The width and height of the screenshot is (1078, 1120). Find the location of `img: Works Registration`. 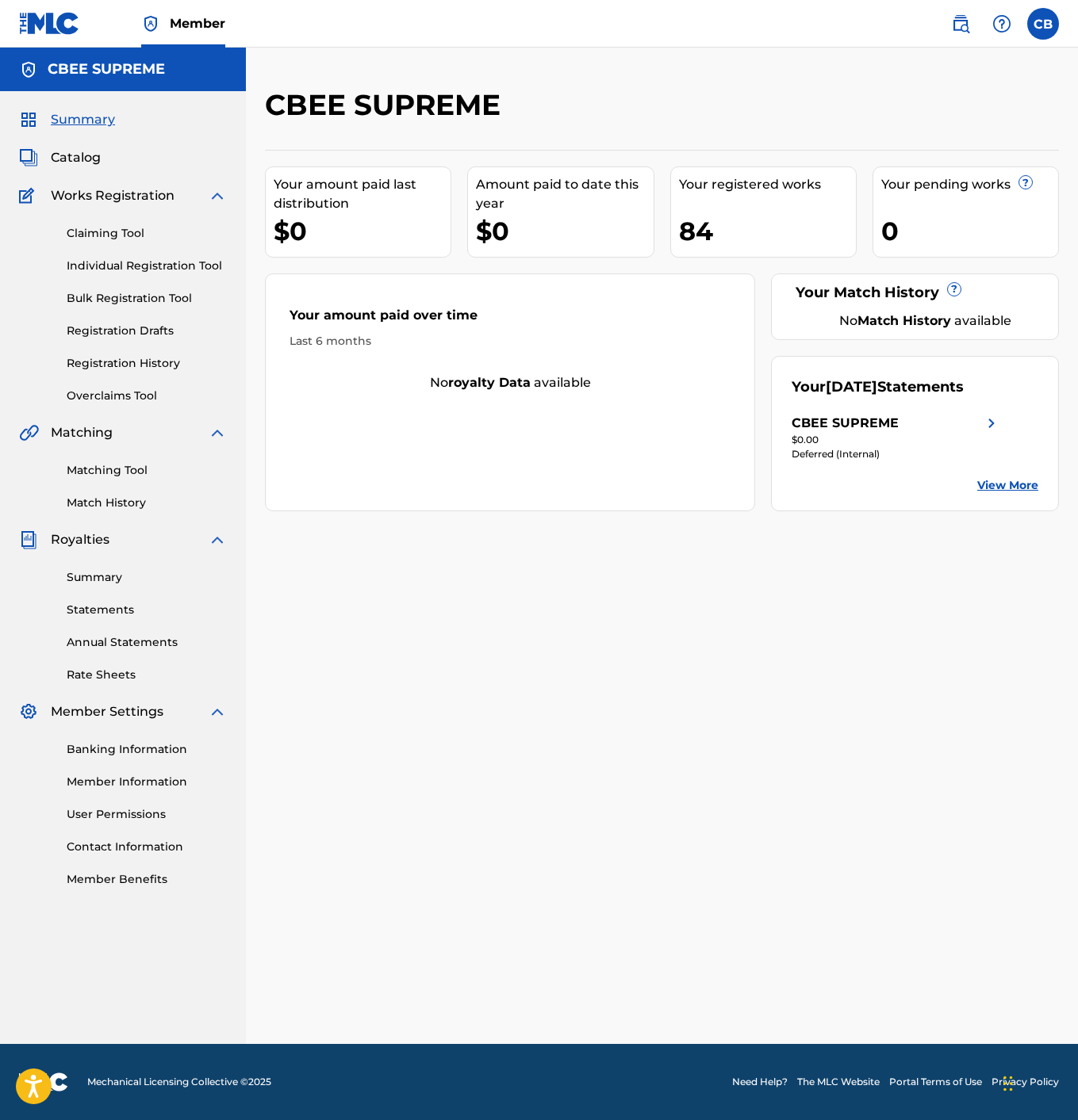

img: Works Registration is located at coordinates (30, 196).